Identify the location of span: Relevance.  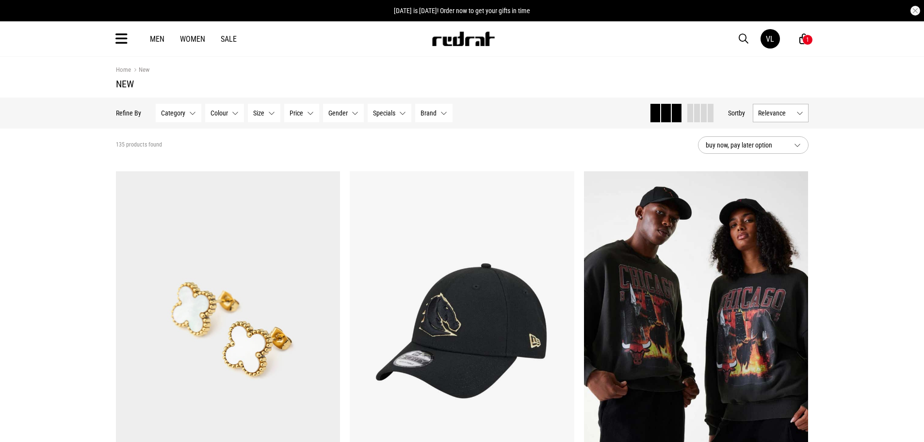
(775, 113).